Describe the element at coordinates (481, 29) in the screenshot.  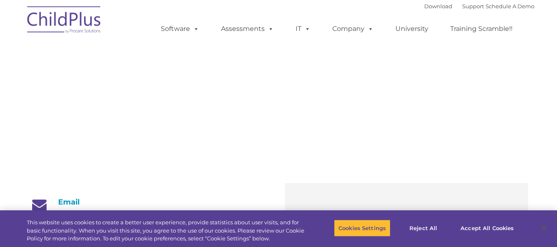
I see `a: Training Scramble!!` at that location.